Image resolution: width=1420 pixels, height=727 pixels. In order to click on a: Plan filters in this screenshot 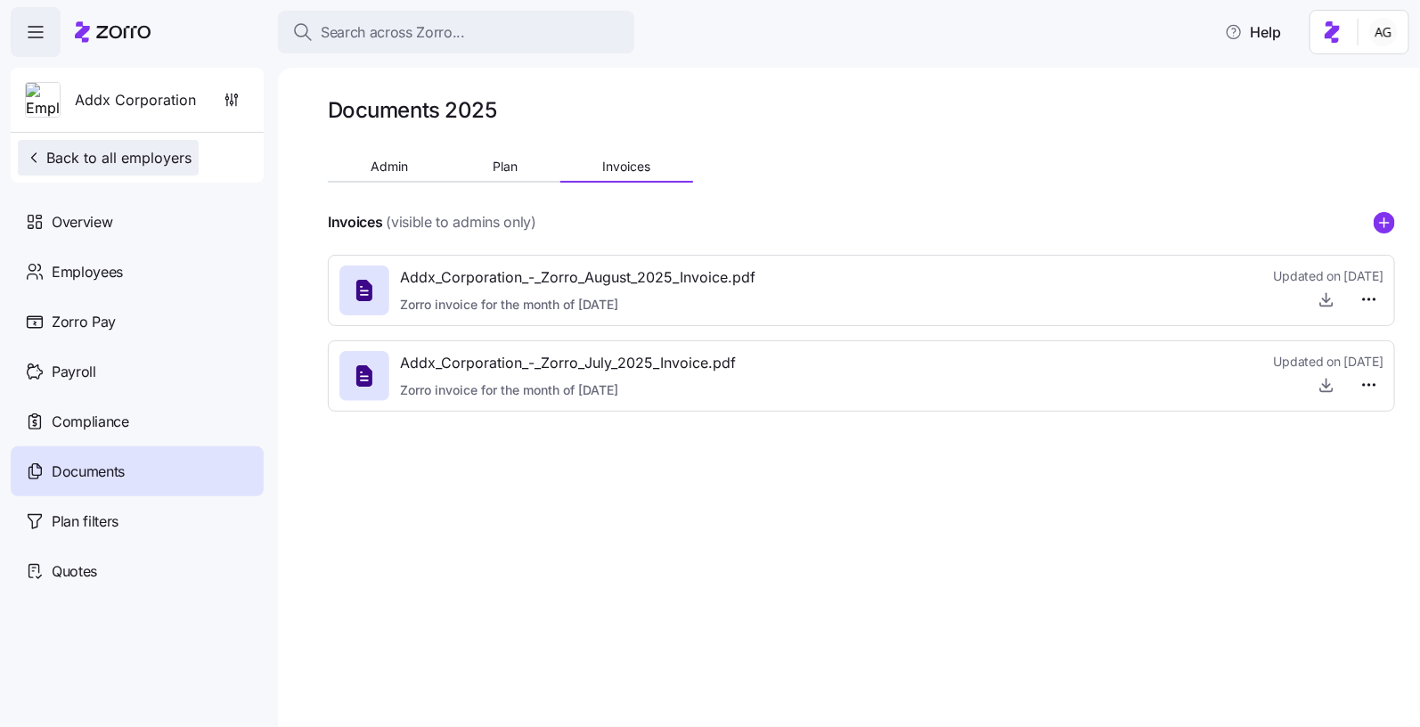, I will do `click(137, 521)`.